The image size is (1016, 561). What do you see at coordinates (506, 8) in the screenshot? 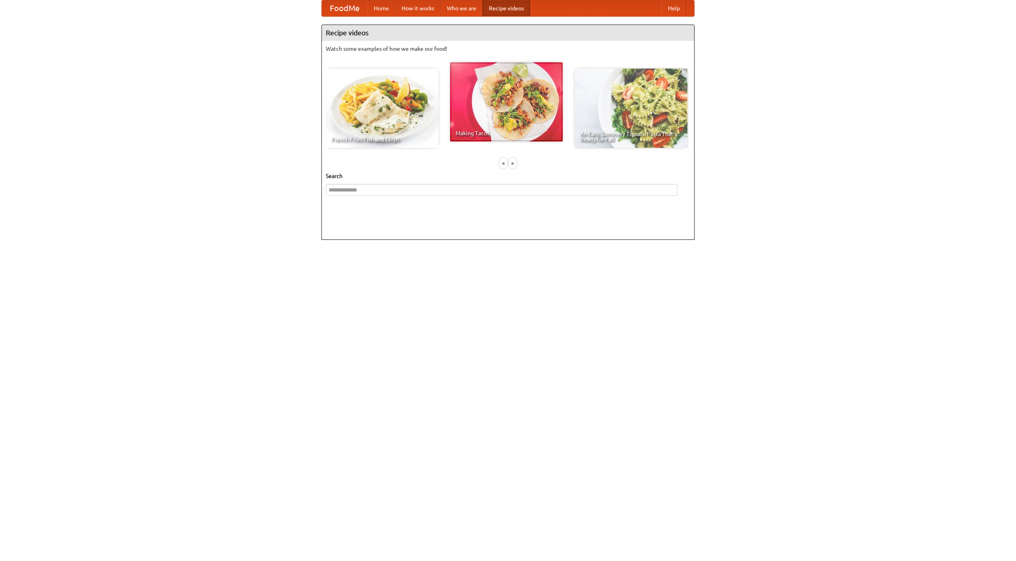
I see `a: Recipe videos` at bounding box center [506, 8].